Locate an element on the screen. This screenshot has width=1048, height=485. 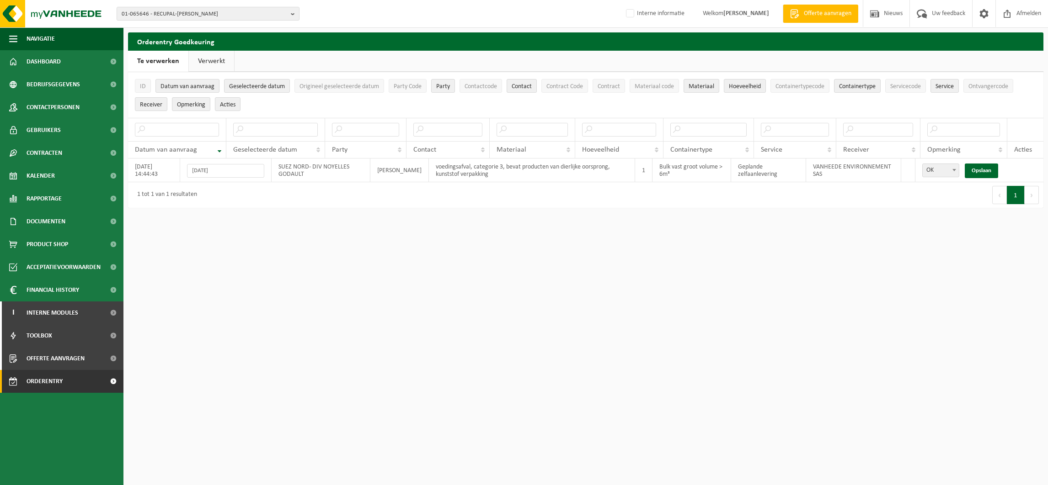
button: OntvangercodeOntvangercode: Activate to sort is located at coordinates (988, 86).